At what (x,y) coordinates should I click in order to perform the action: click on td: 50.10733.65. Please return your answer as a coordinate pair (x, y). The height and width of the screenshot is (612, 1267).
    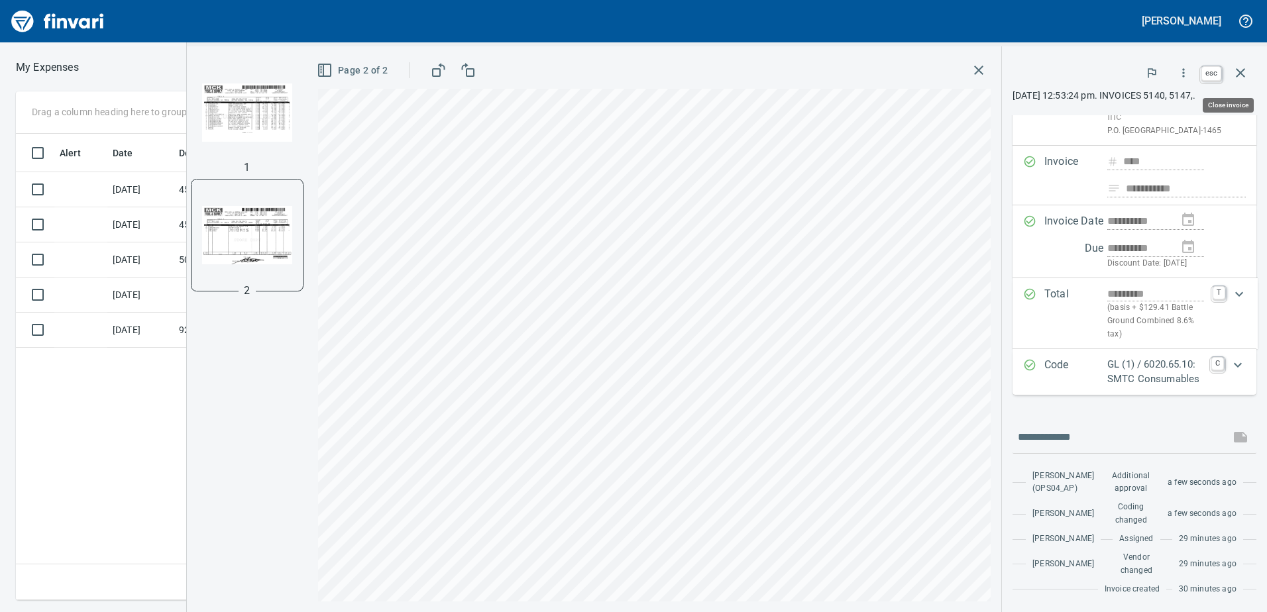
    Looking at the image, I should click on (233, 260).